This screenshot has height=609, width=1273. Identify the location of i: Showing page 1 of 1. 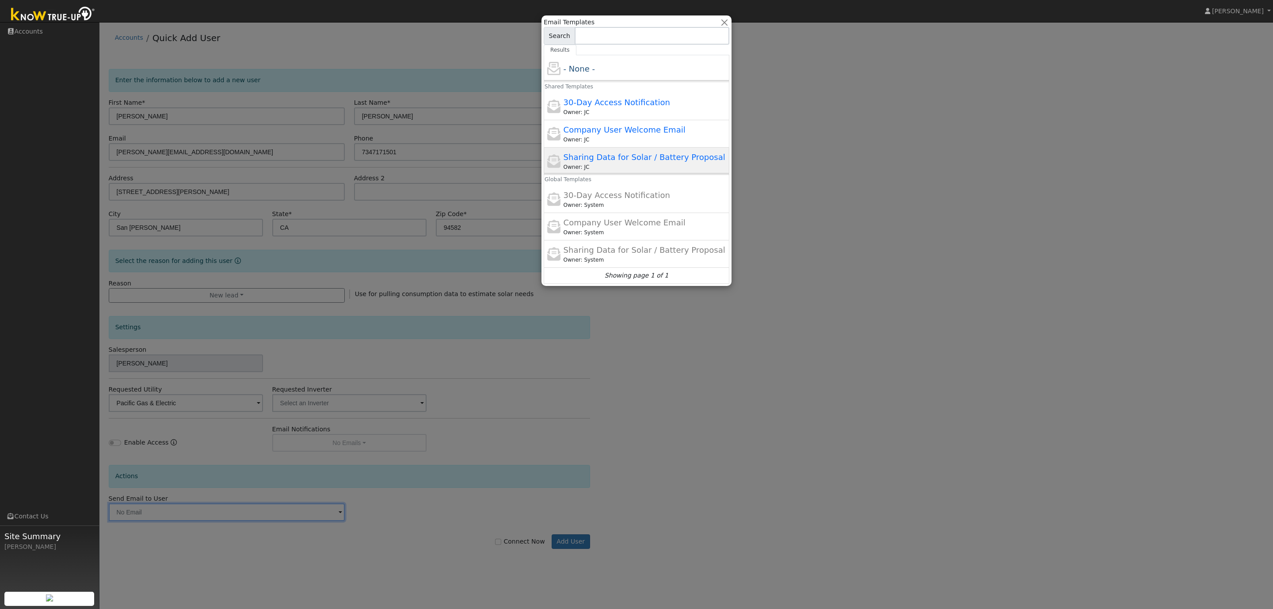
(637, 275).